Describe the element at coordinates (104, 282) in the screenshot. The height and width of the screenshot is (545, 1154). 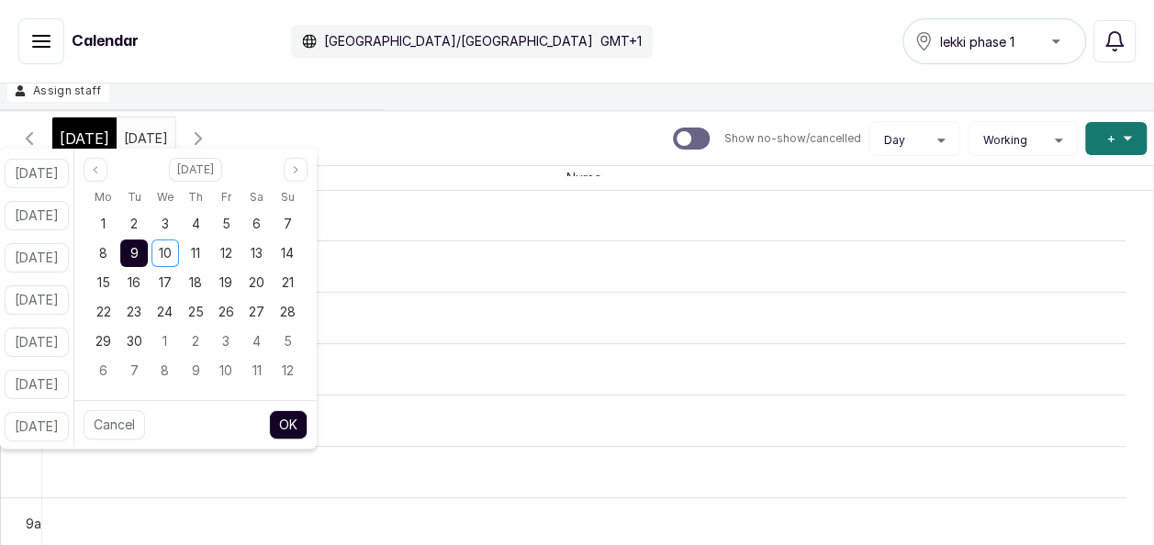
I see `span: 15` at that location.